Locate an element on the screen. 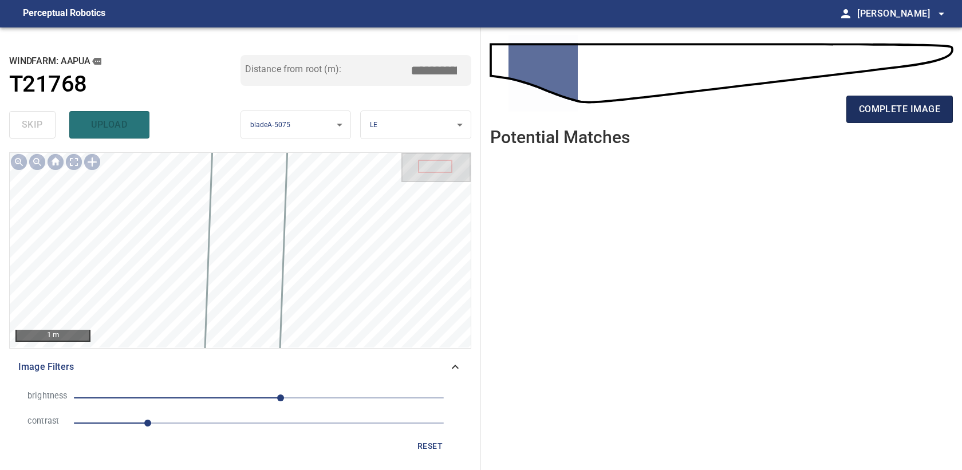 Image resolution: width=962 pixels, height=470 pixels. img: Go home is located at coordinates (56, 162).